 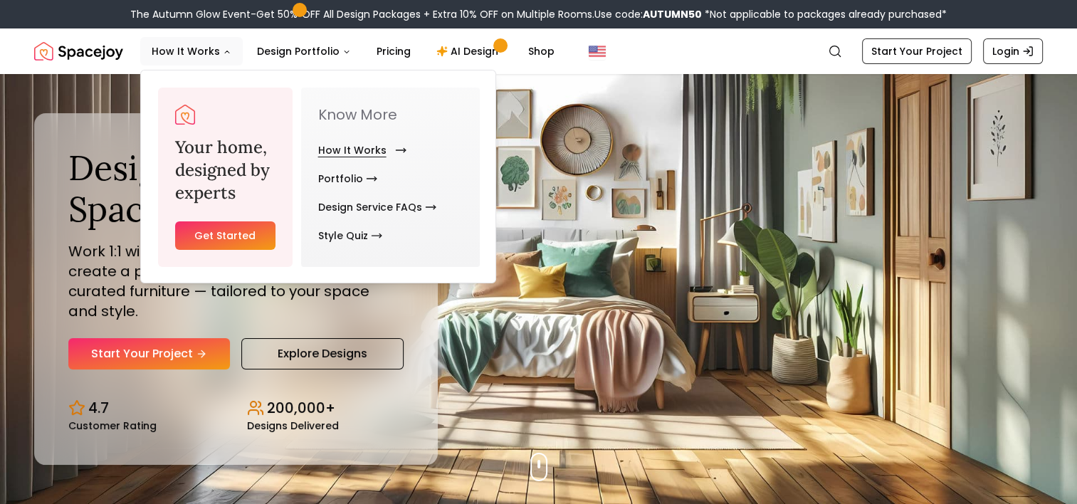 I want to click on button: Design Portfolio, so click(x=304, y=51).